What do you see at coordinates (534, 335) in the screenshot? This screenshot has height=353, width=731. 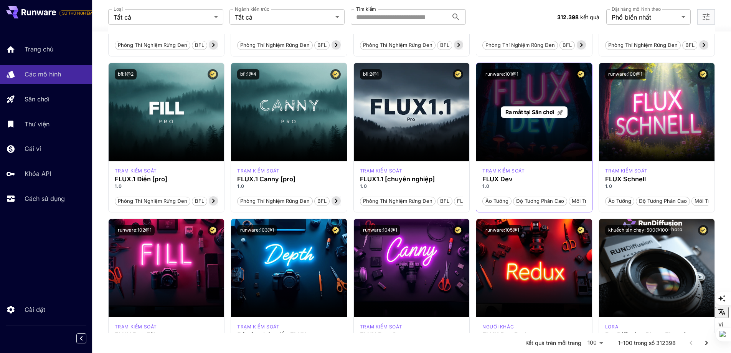 I see `div: FLUX Dev Redux` at bounding box center [534, 335].